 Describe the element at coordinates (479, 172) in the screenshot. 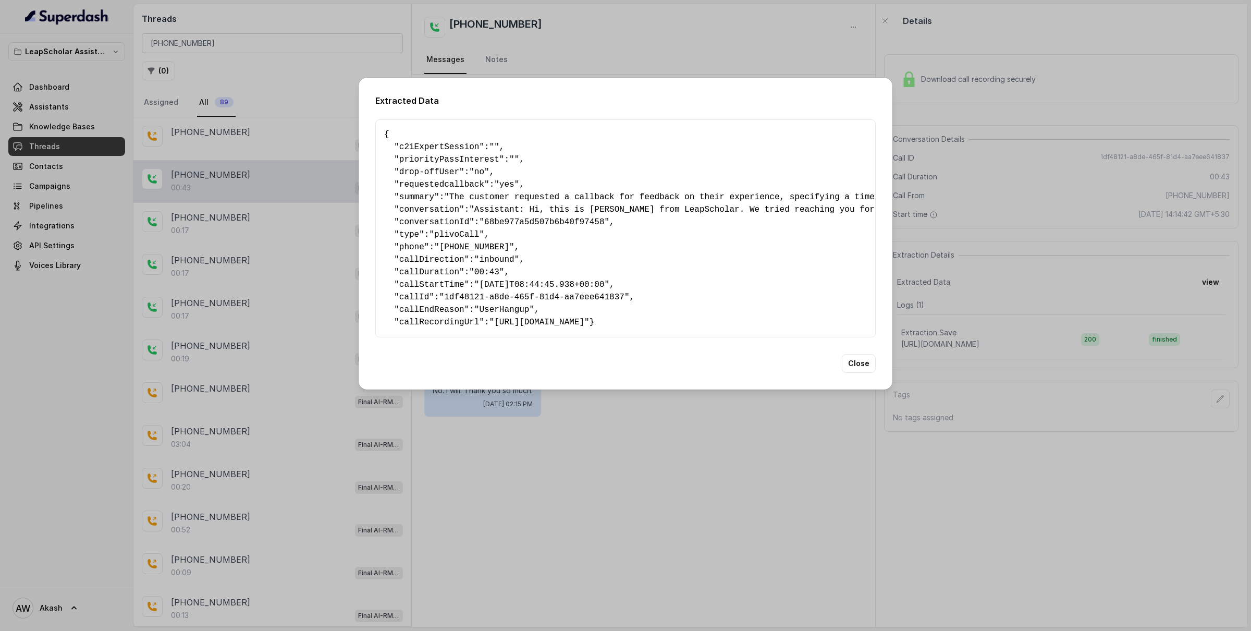

I see `span: "no"` at that location.